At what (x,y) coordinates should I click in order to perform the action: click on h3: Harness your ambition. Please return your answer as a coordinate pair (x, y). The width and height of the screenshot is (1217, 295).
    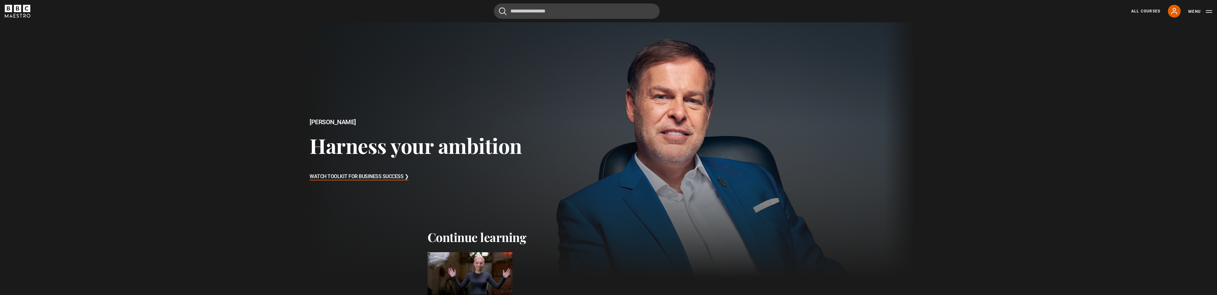
    Looking at the image, I should click on (416, 145).